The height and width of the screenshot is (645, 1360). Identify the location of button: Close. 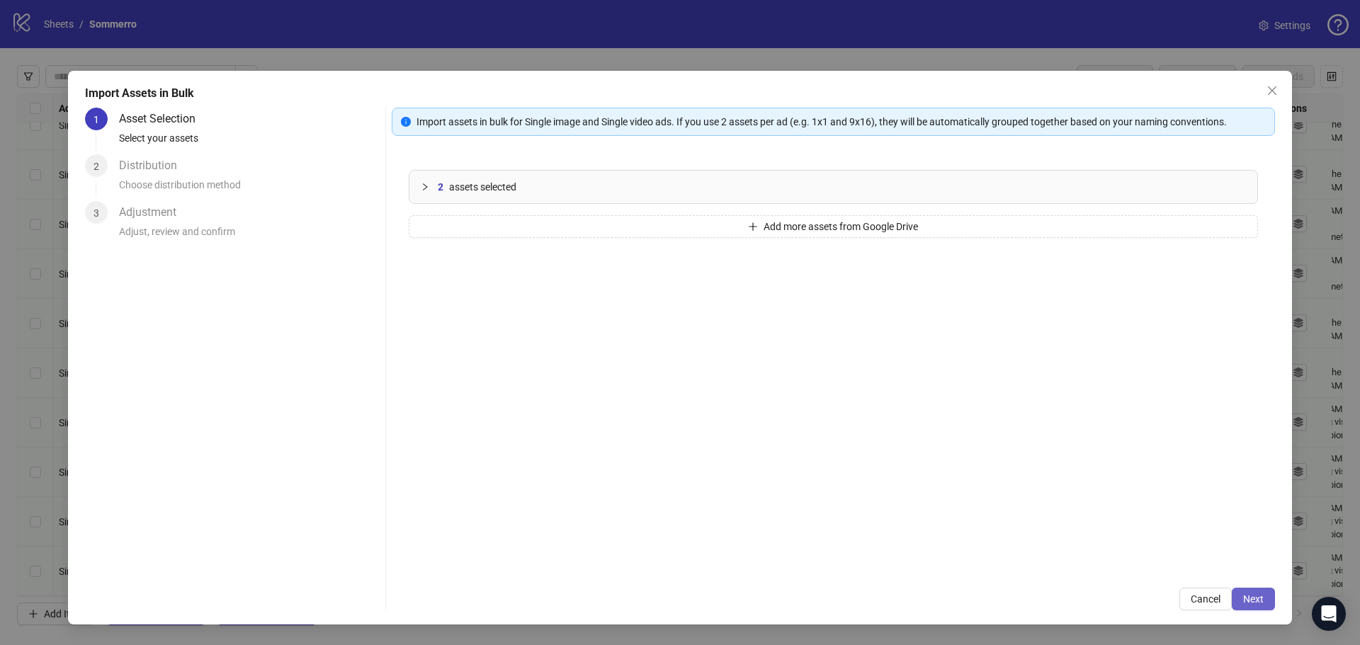
(1272, 91).